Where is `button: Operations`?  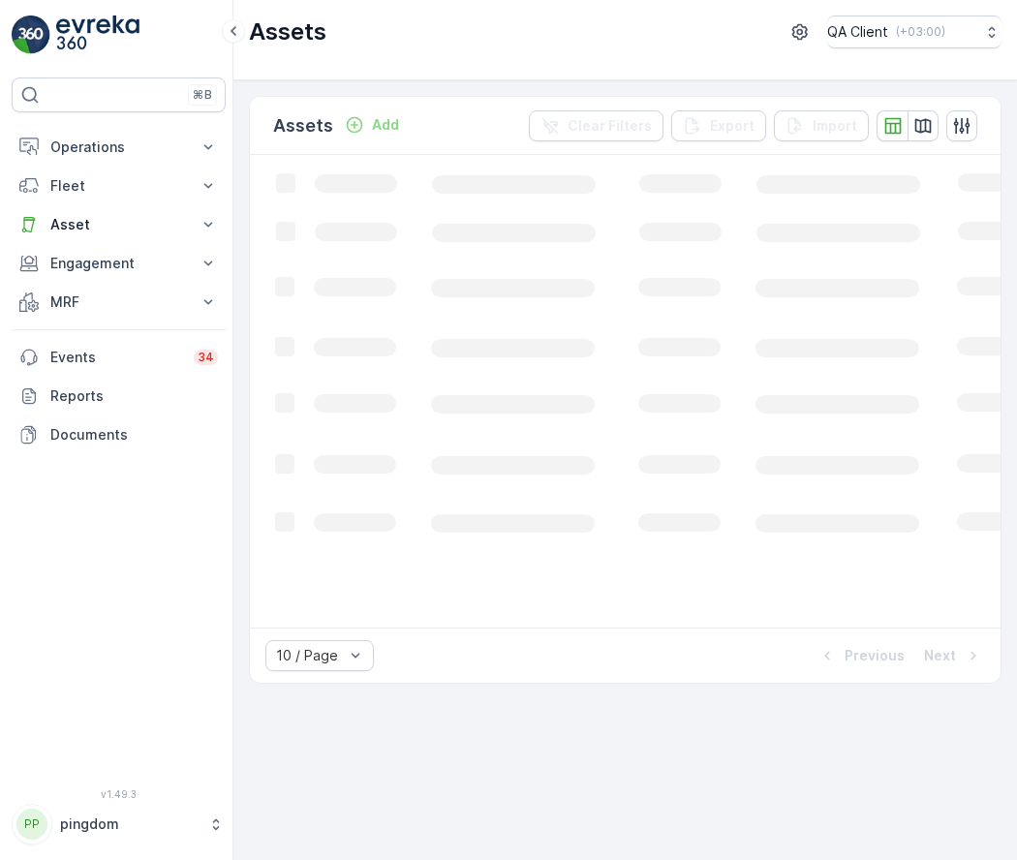 button: Operations is located at coordinates (118, 147).